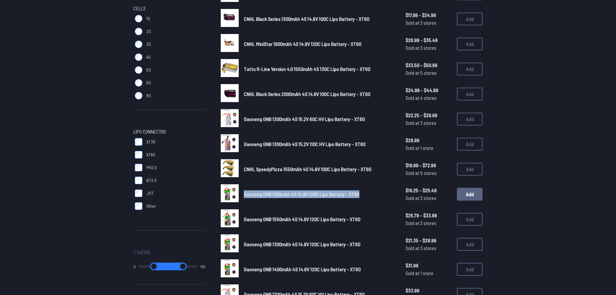 Image resolution: width=616 pixels, height=295 pixels. I want to click on a: Gaoneng GNB 1550mAh 4S 14.8V 120C Lipo Battery - XT60, so click(319, 219).